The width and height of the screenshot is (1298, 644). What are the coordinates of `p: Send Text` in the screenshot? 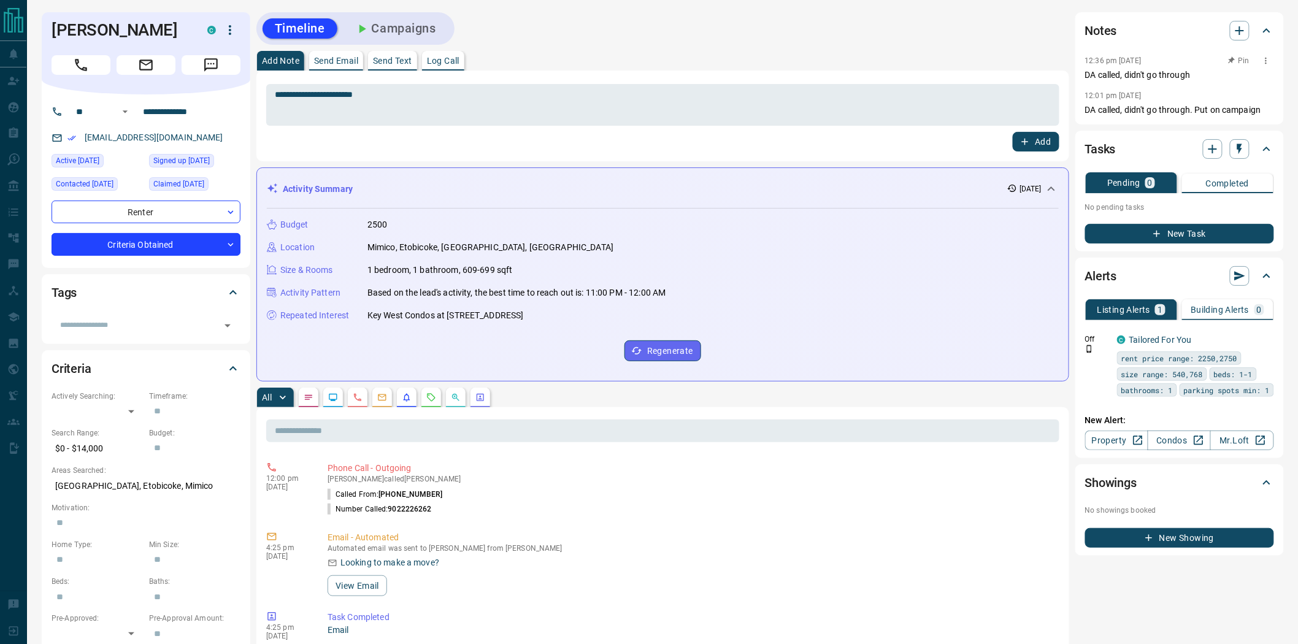 It's located at (393, 61).